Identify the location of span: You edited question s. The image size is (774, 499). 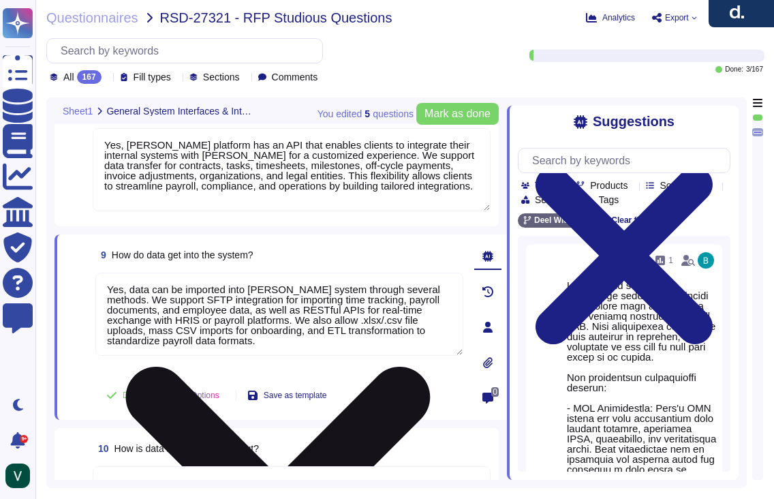
(365, 114).